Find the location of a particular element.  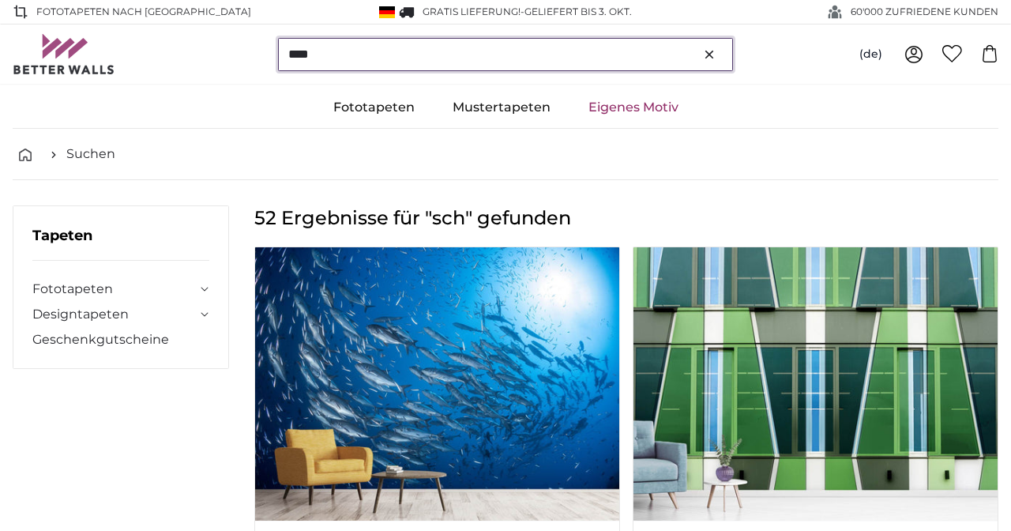

a: Geschenkgutscheine is located at coordinates (121, 340).